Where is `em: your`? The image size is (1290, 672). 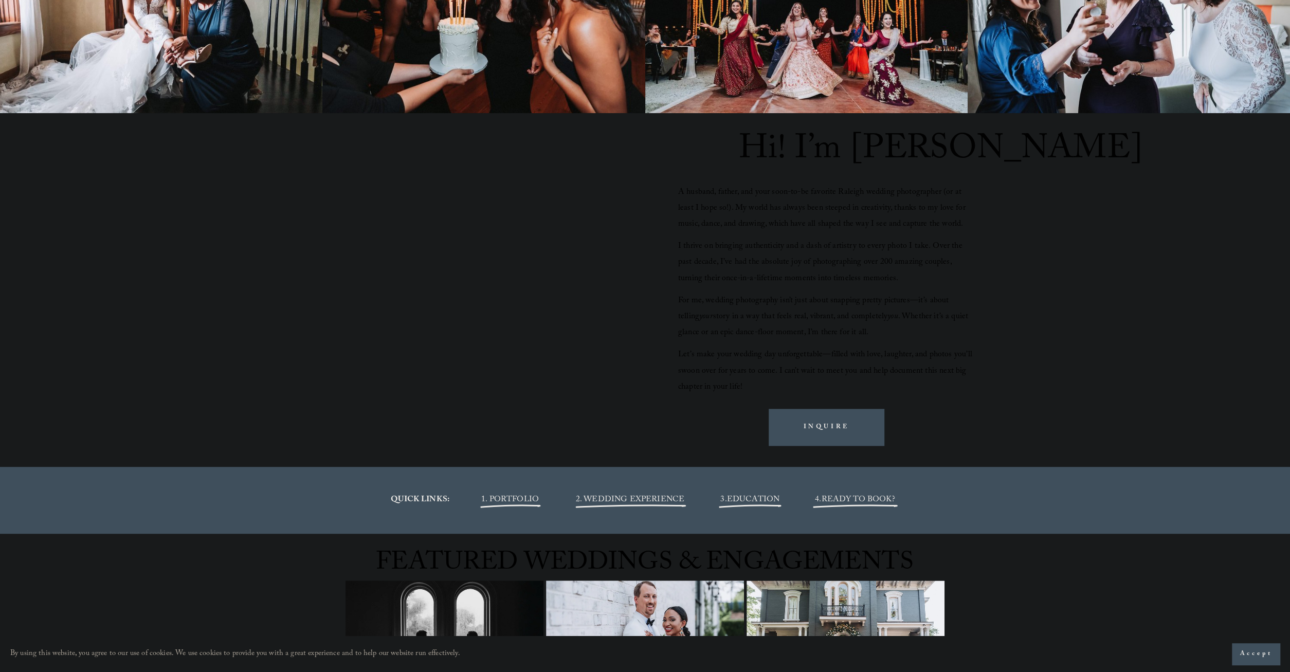
em: your is located at coordinates (706, 317).